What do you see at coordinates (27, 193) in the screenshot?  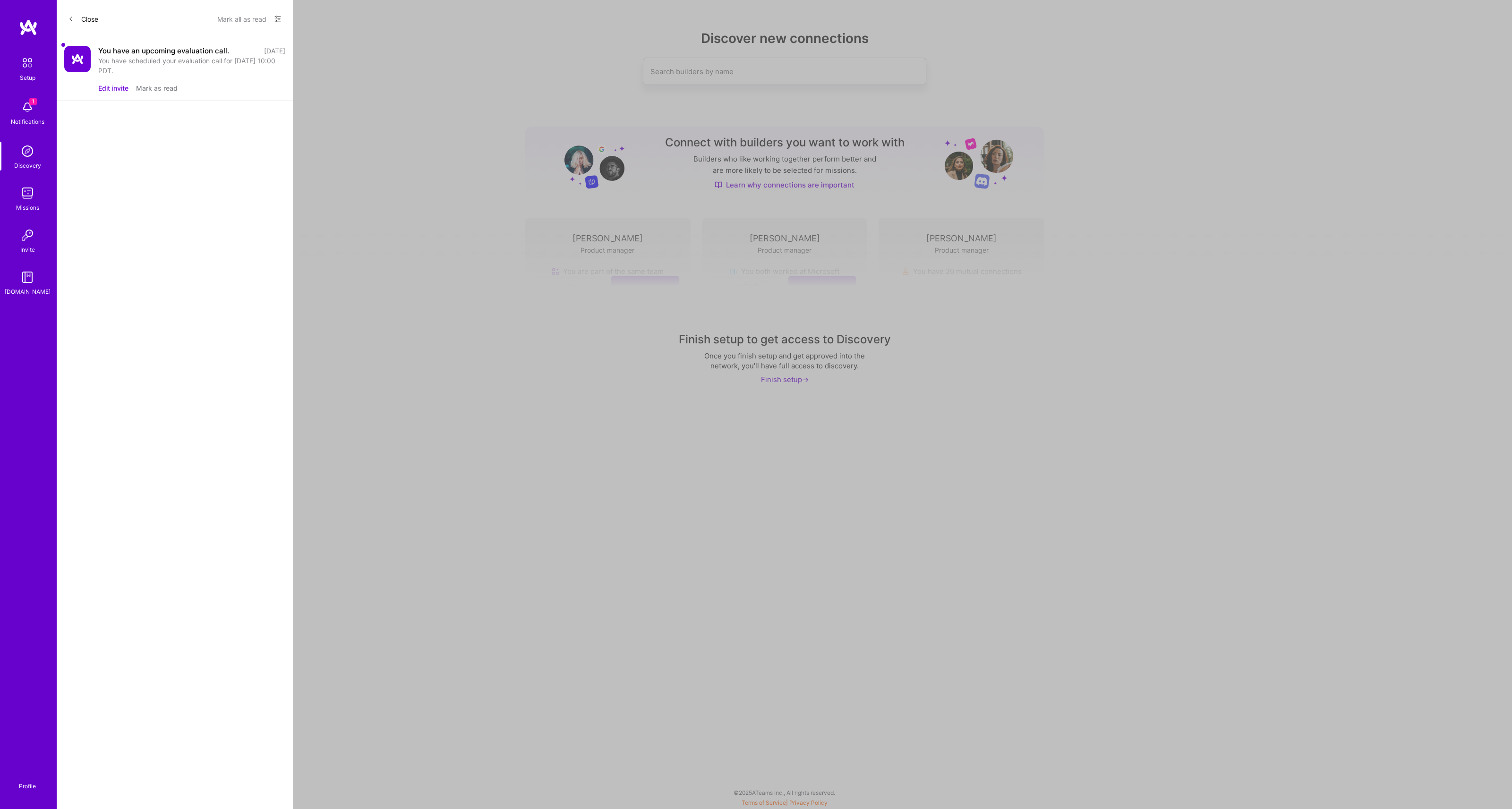 I see `img: teamwork` at bounding box center [27, 193].